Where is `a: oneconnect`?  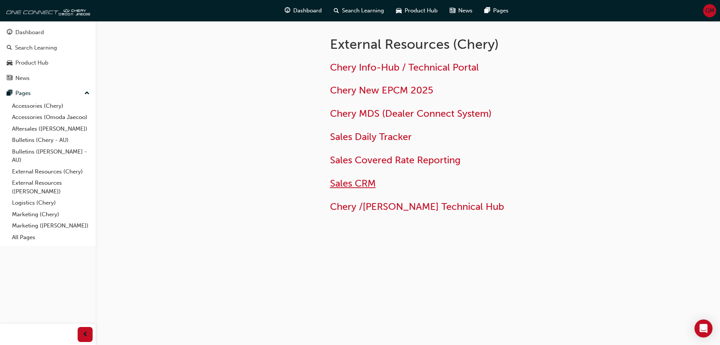 a: oneconnect is located at coordinates (47, 10).